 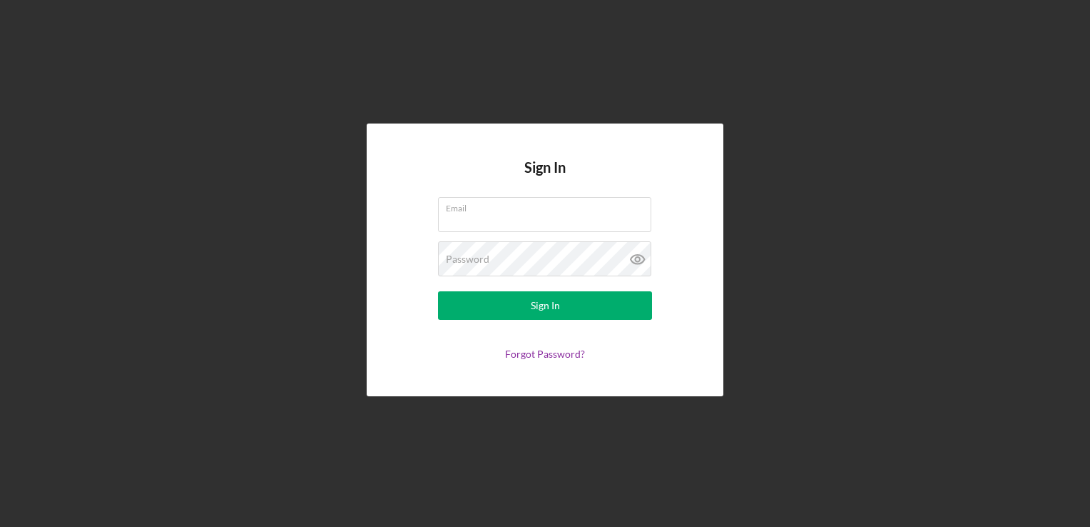 I want to click on h4: Sign In, so click(x=545, y=178).